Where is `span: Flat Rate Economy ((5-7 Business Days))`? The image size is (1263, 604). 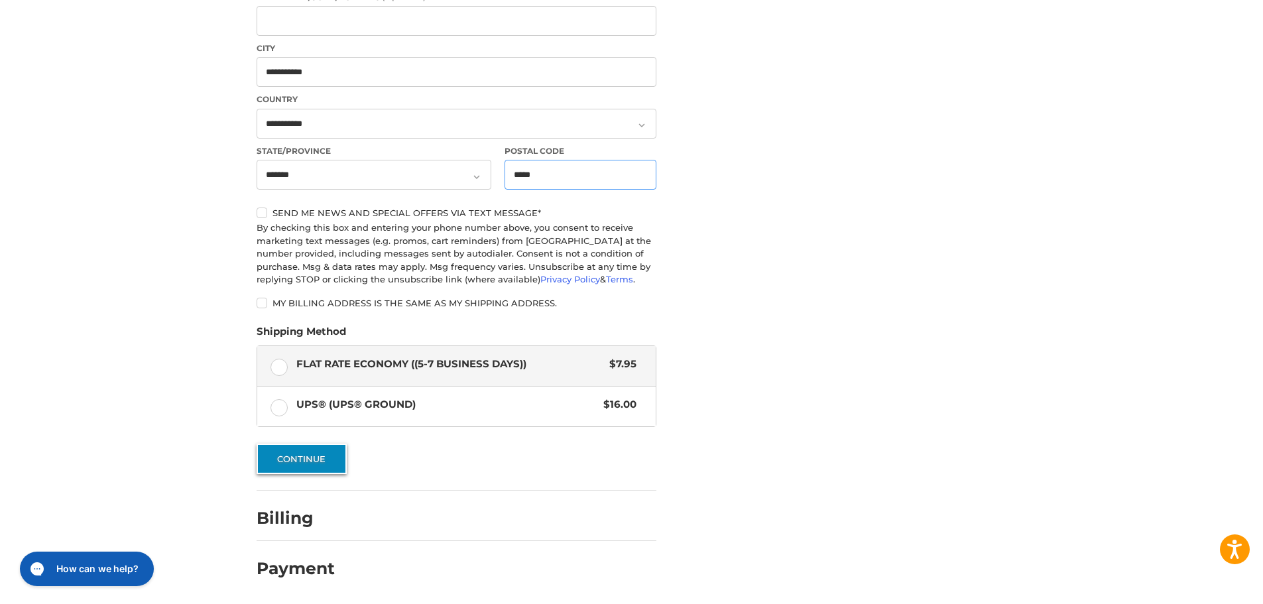
span: Flat Rate Economy ((5-7 Business Days)) is located at coordinates (450, 364).